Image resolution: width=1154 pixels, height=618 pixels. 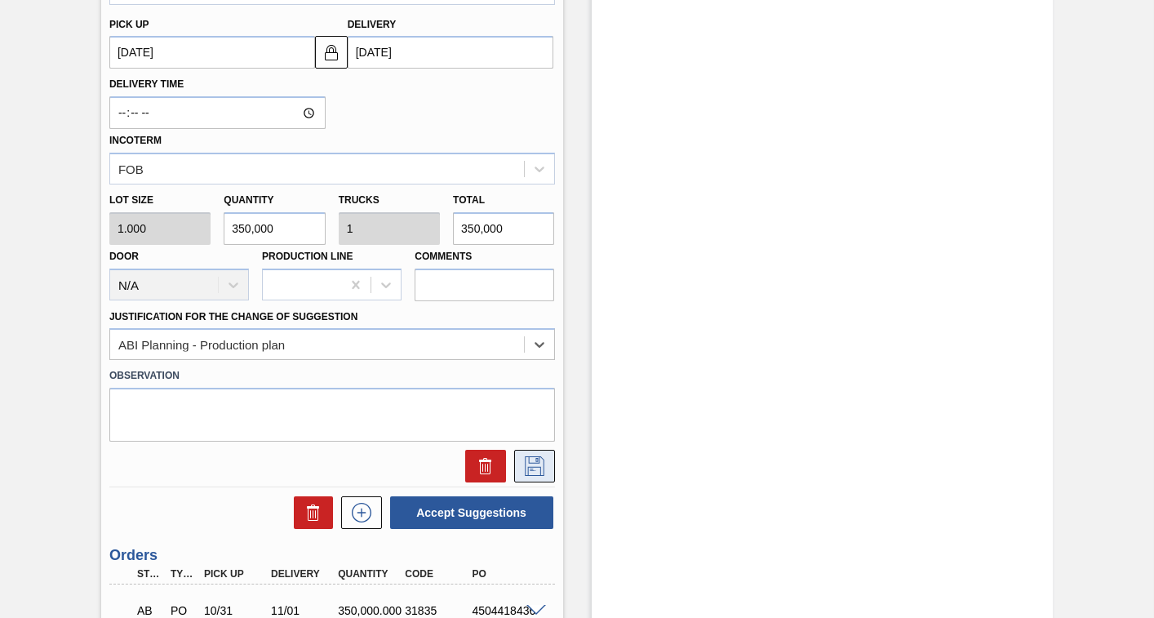 What do you see at coordinates (332, 376) in the screenshot?
I see `label: Observation` at bounding box center [332, 376].